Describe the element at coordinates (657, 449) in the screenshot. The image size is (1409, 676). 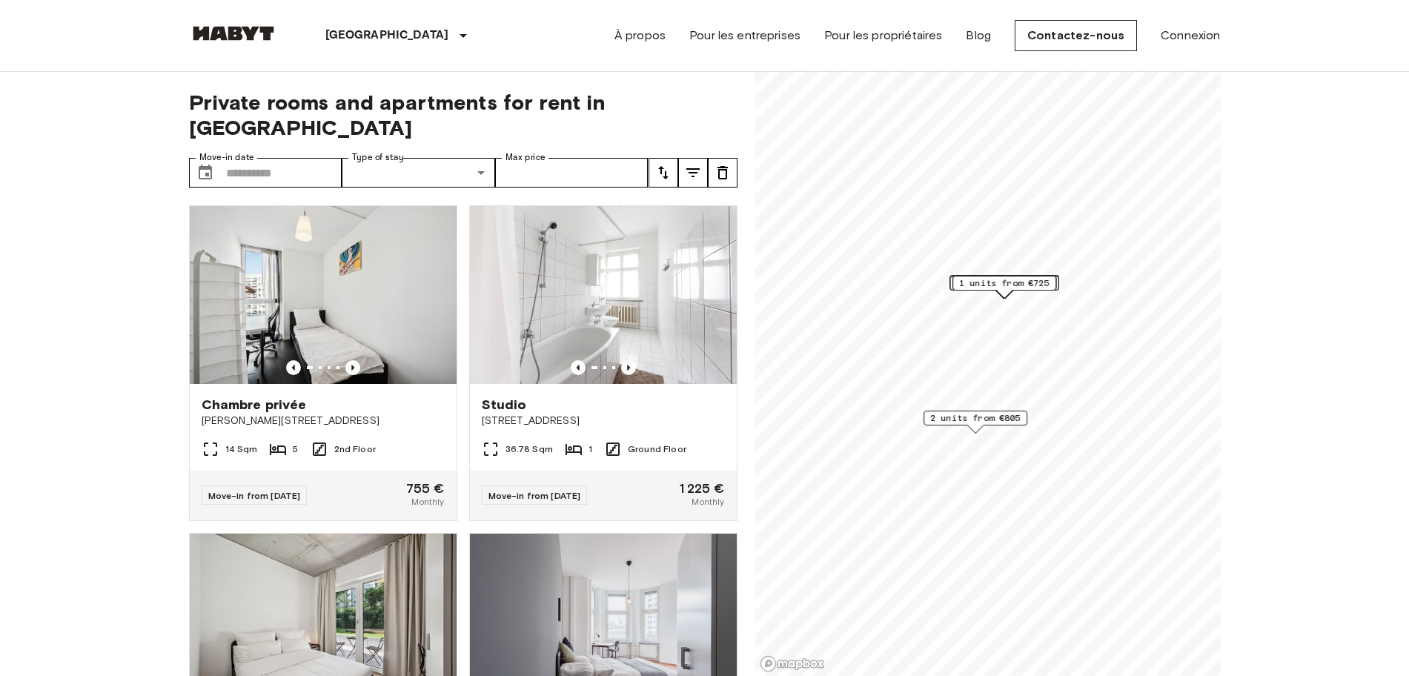
I see `span: Ground Floor` at that location.